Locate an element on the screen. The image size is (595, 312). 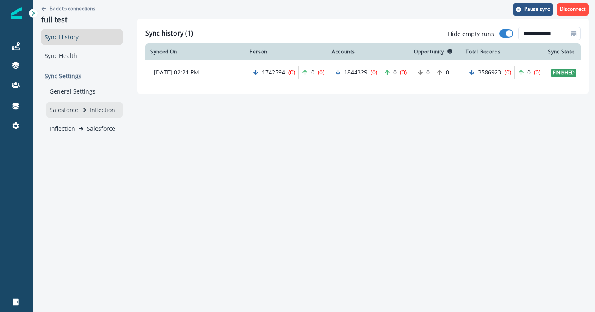
button: Go back is located at coordinates (68, 8).